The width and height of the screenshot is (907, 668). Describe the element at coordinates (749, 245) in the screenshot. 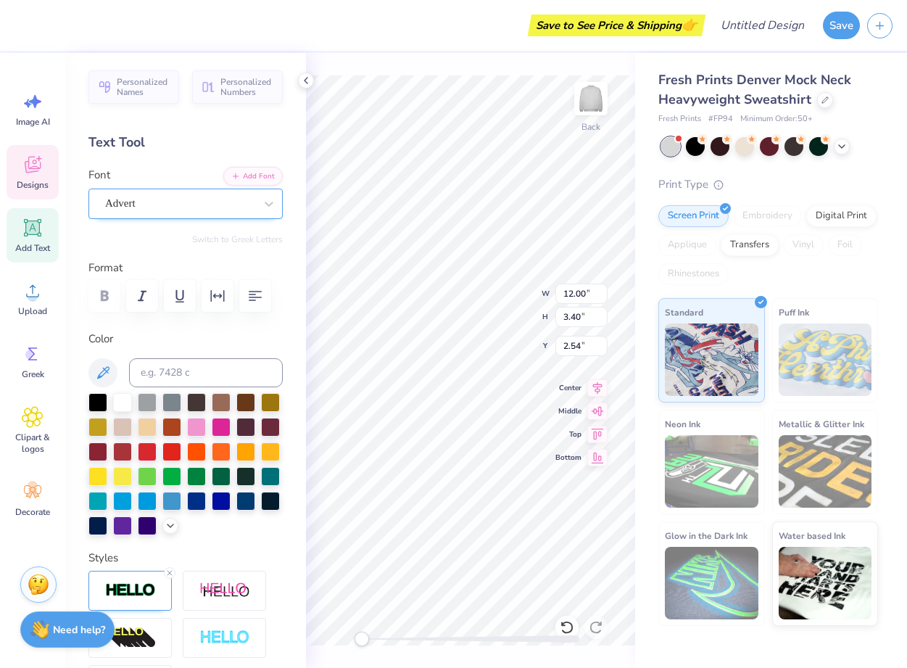

I see `div: Transfers` at that location.